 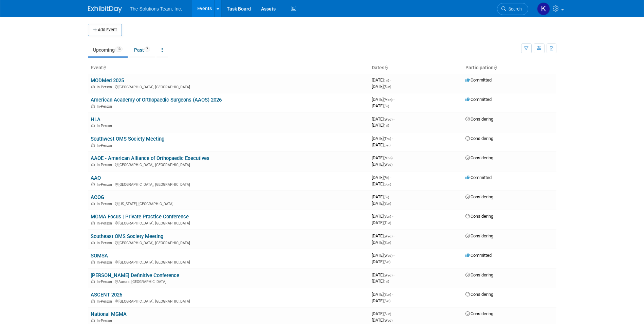 I want to click on a: Sort by Start Date, so click(x=386, y=68).